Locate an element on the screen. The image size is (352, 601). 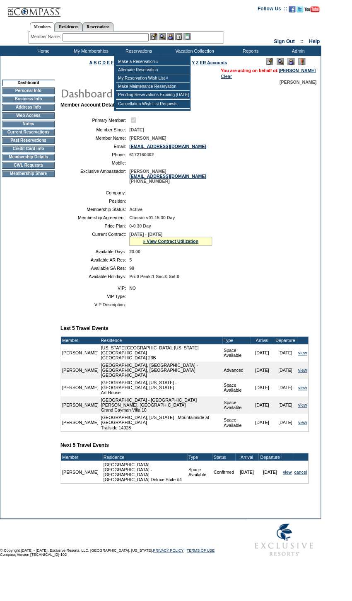
img: Log Concern/Member Elevation is located at coordinates (302, 61).